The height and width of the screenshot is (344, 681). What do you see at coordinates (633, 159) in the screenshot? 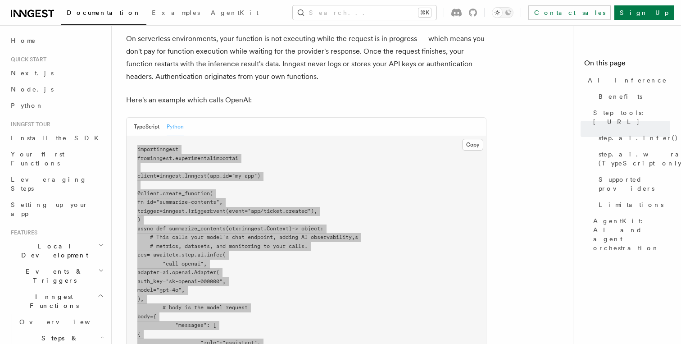
I see `a: step.ai.wrap() (TypeScript only)` at bounding box center [633, 159].